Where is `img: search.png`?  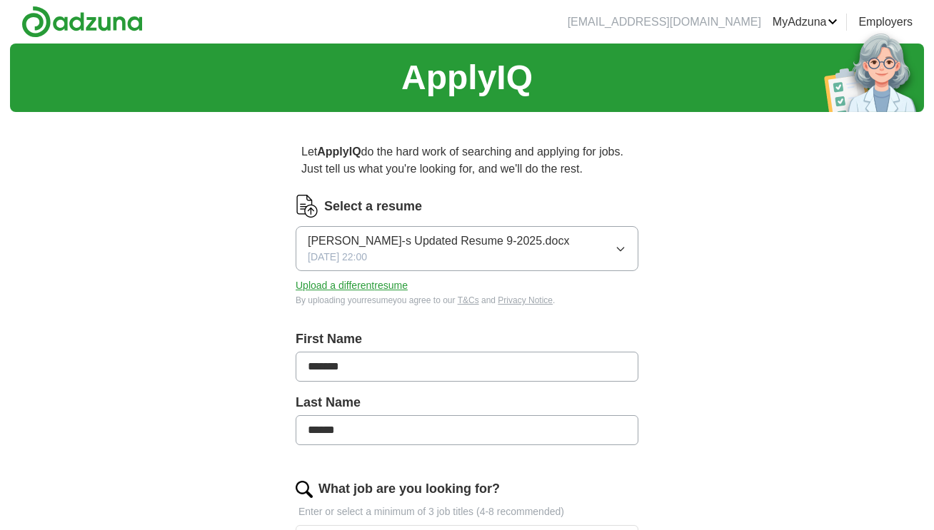 img: search.png is located at coordinates (304, 490).